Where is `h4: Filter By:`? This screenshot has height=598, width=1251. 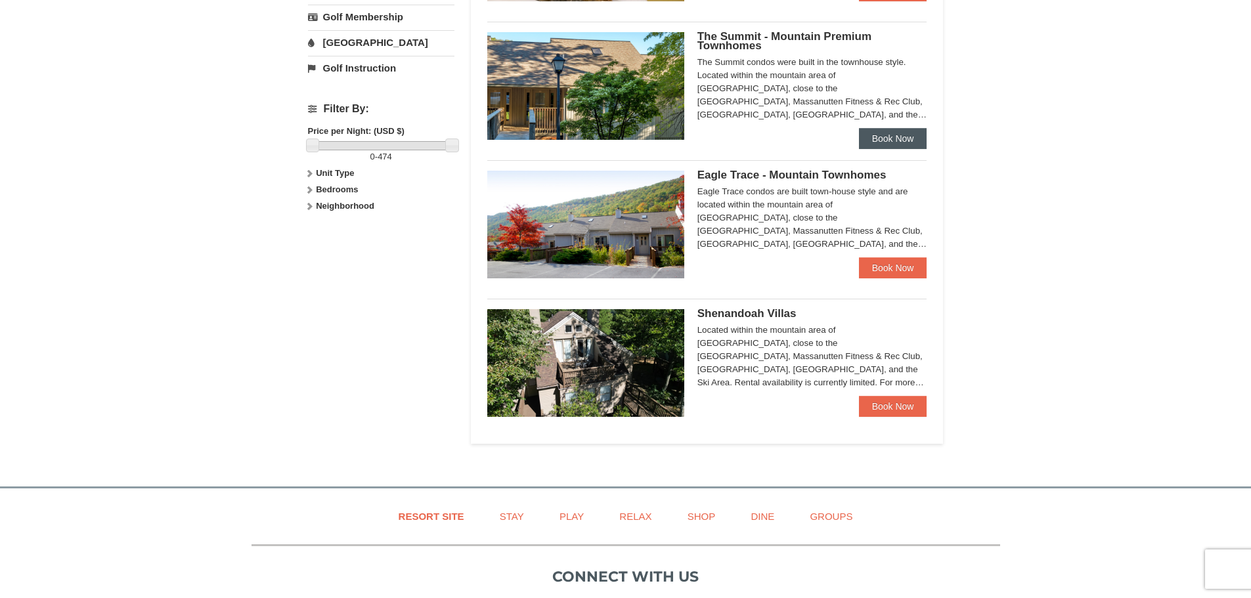 h4: Filter By: is located at coordinates (381, 109).